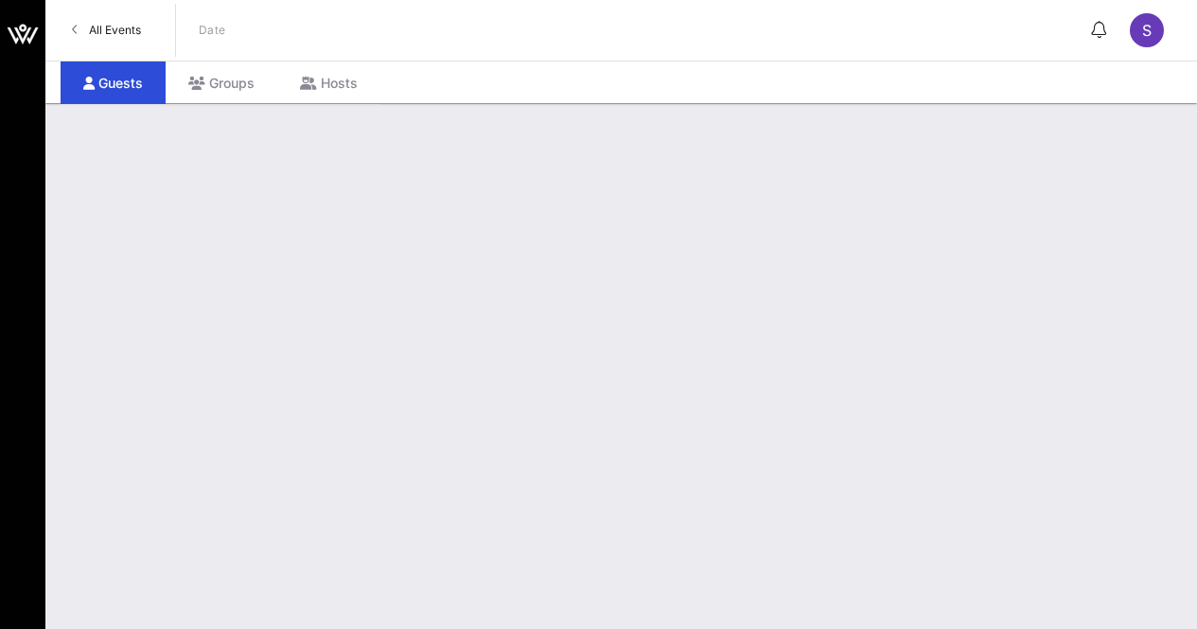 The width and height of the screenshot is (1197, 629). Describe the element at coordinates (114, 29) in the screenshot. I see `span: All Events` at that location.